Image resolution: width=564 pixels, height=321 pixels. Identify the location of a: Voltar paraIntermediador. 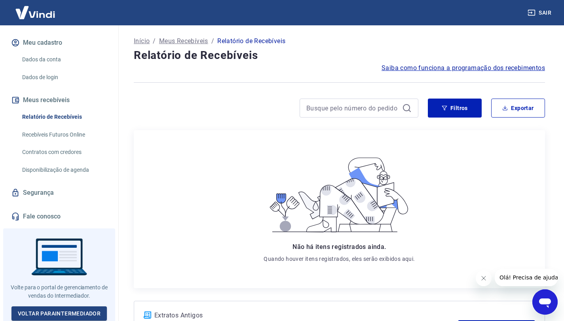
(59, 313).